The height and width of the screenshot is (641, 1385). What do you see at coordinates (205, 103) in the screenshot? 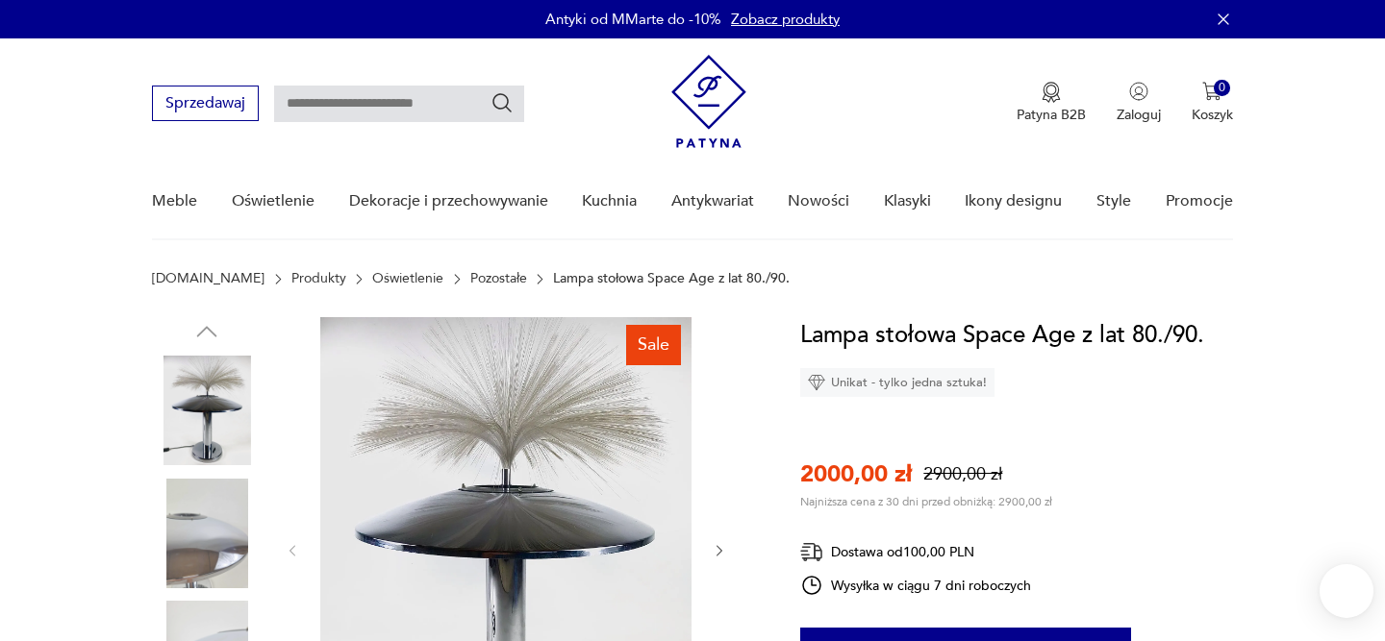
I see `button: Sprzedawaj` at bounding box center [205, 103].